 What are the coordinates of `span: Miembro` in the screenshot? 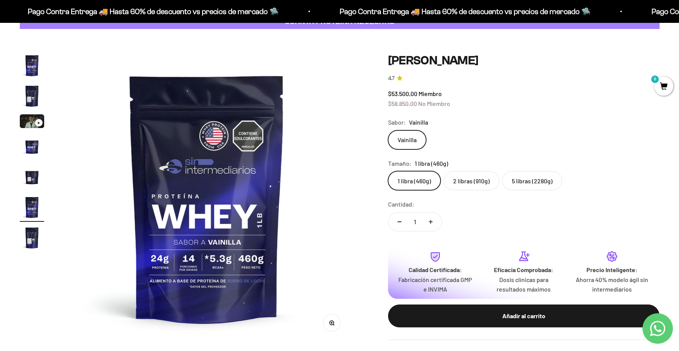 It's located at (430, 93).